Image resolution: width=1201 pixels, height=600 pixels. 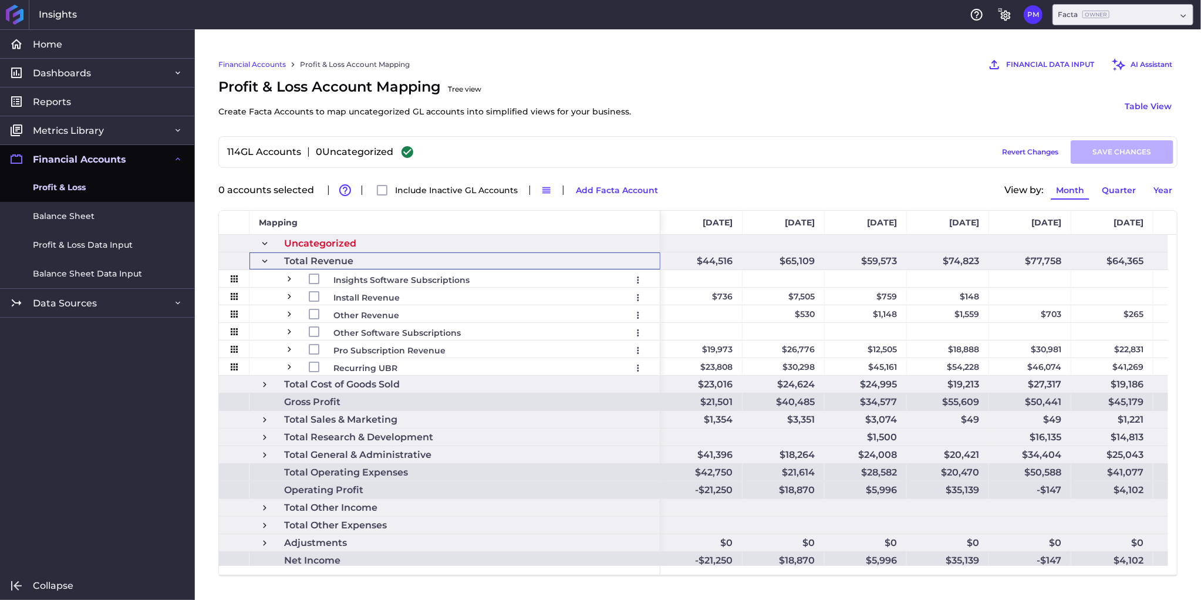 What do you see at coordinates (702, 402) in the screenshot?
I see `div: $21,501` at bounding box center [702, 402].